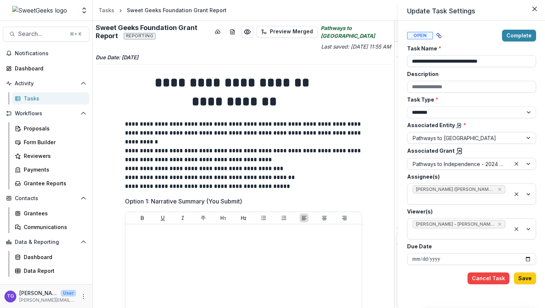 This screenshot has width=545, height=308. What do you see at coordinates (500, 224) in the screenshot?
I see `div: Remove Isabella Jones - isabella@sweetgeeksfoundation.org` at bounding box center [500, 224].